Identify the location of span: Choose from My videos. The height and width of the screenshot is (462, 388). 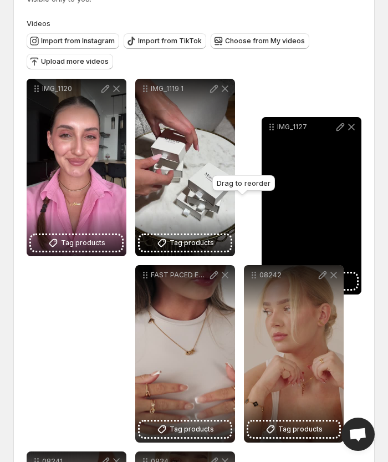
(265, 41).